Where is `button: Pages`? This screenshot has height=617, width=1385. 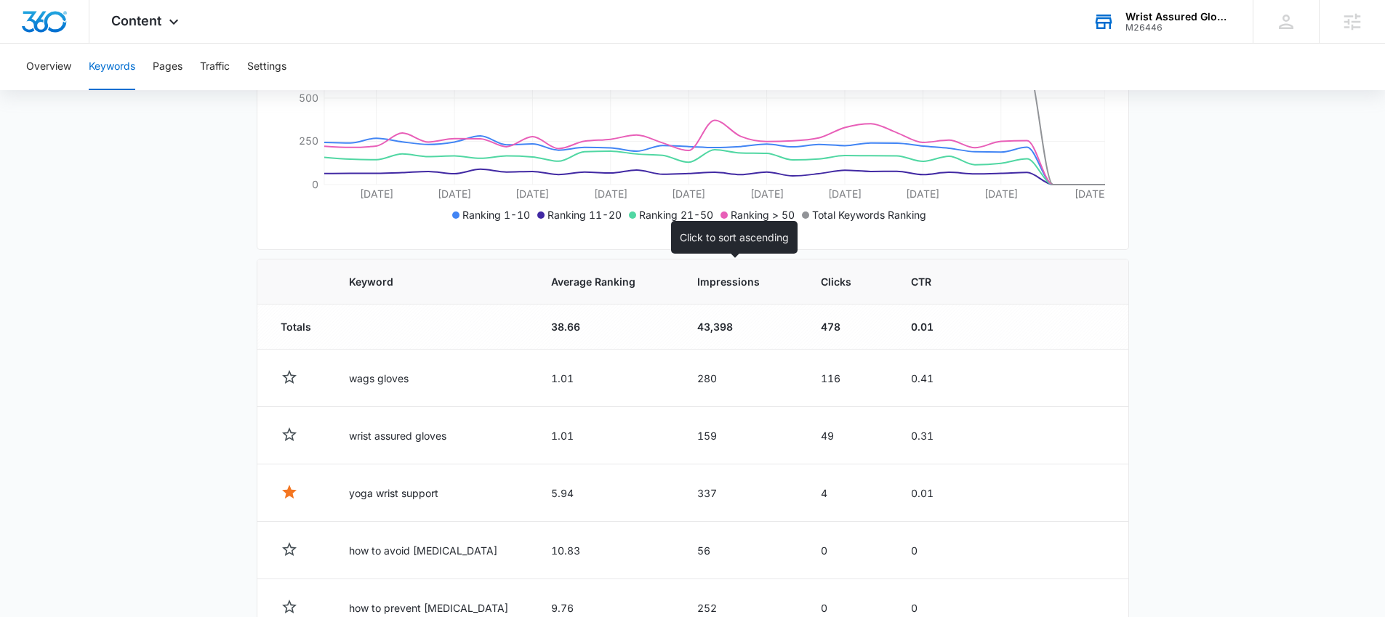 button: Pages is located at coordinates (167, 67).